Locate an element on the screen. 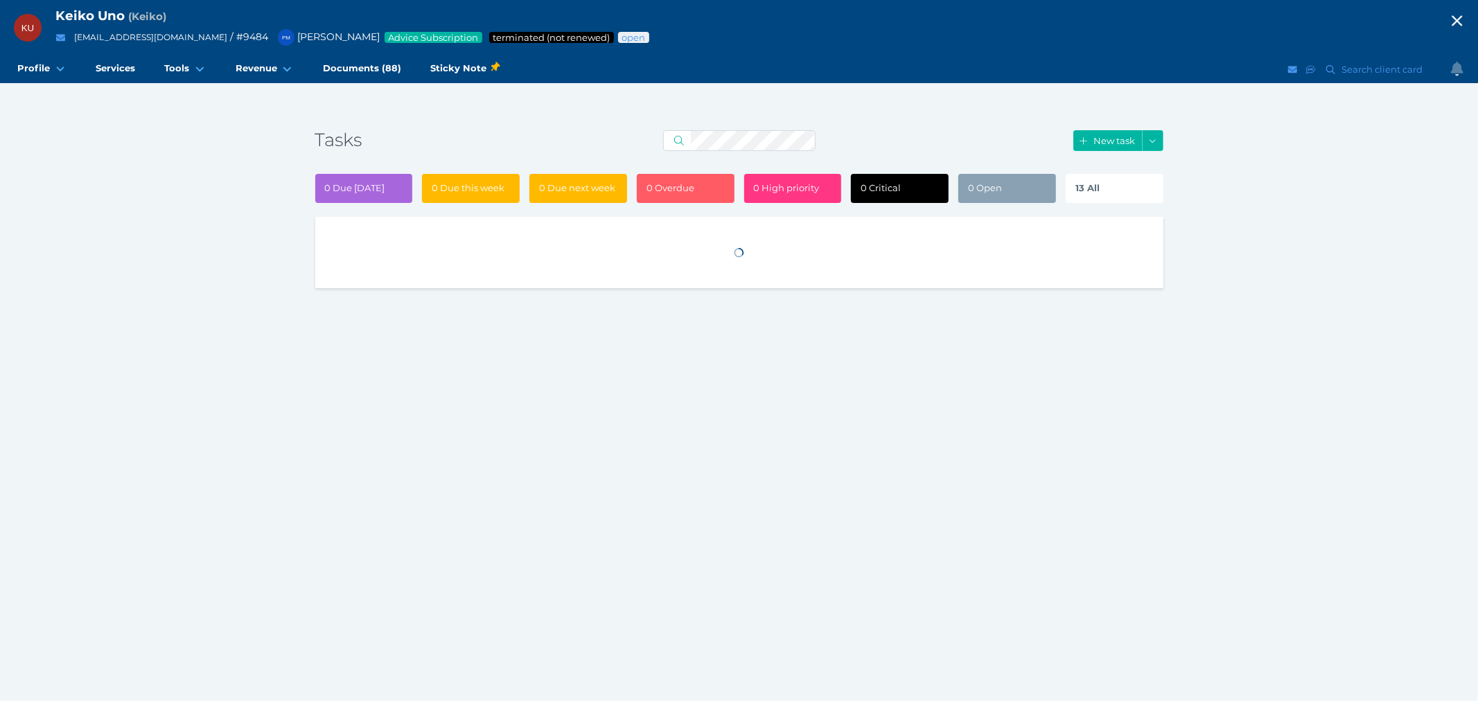 The width and height of the screenshot is (1478, 701). span: Search client card is located at coordinates (1384, 69).